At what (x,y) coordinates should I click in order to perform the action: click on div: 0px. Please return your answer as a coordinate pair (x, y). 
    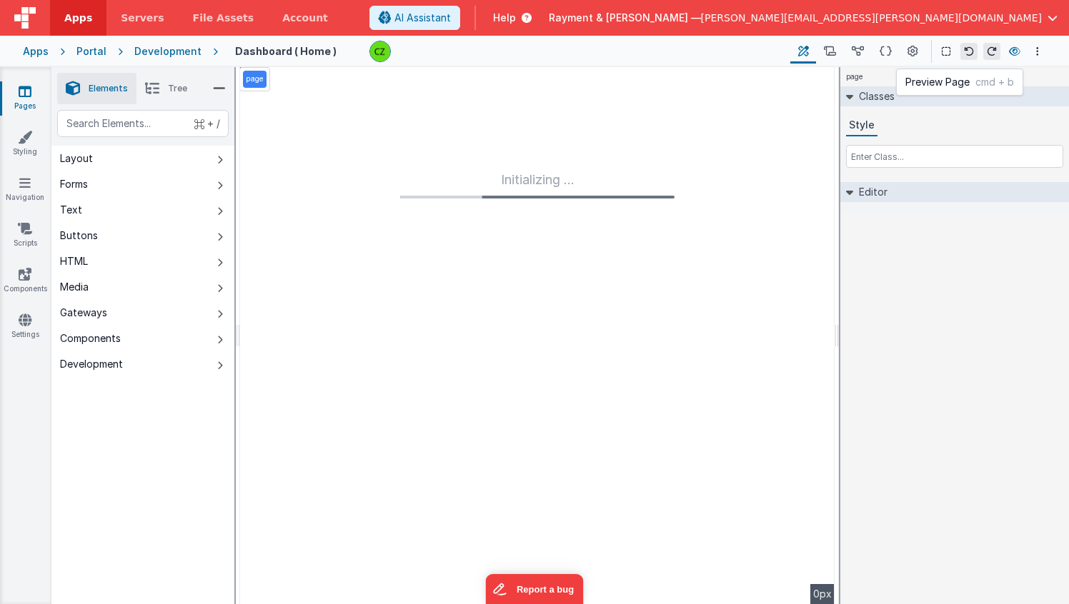
    Looking at the image, I should click on (822, 594).